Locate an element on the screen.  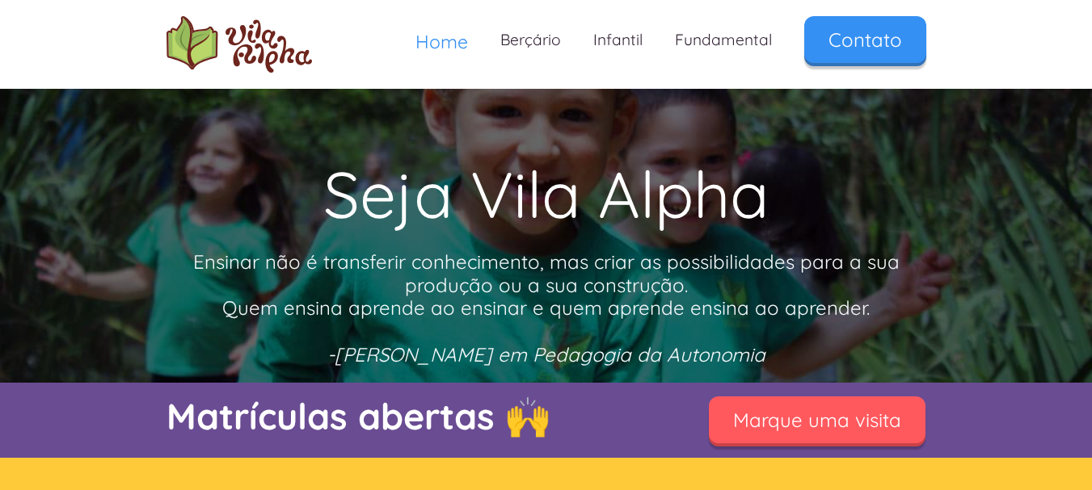
h1: Seja Vila Alpha is located at coordinates (546, 194).